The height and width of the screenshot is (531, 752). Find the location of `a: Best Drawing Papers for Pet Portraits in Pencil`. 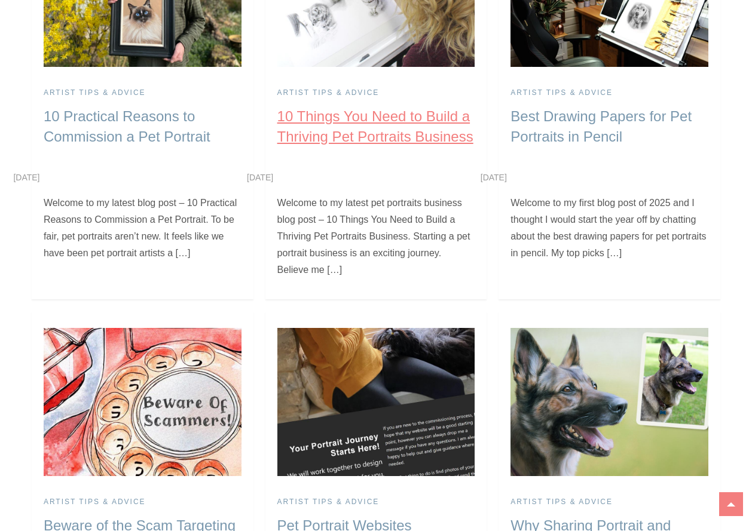

a: Best Drawing Papers for Pet Portraits in Pencil is located at coordinates (601, 126).